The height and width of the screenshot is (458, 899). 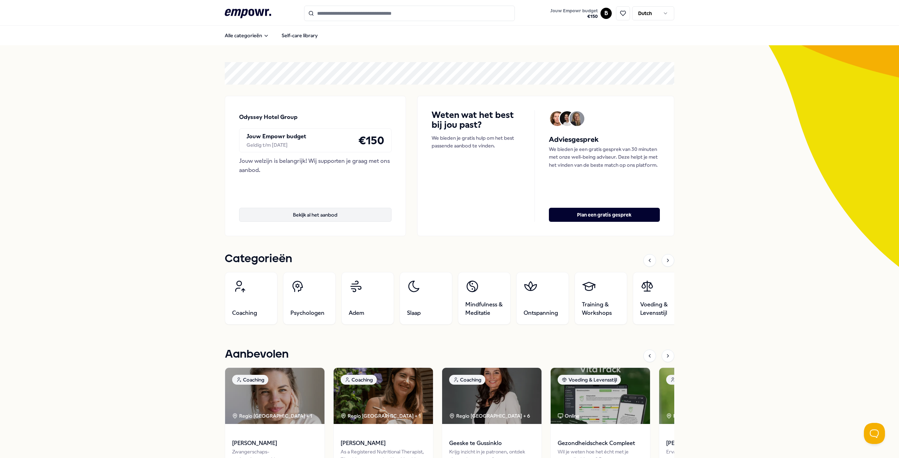 I want to click on a: Self-care library, so click(x=300, y=35).